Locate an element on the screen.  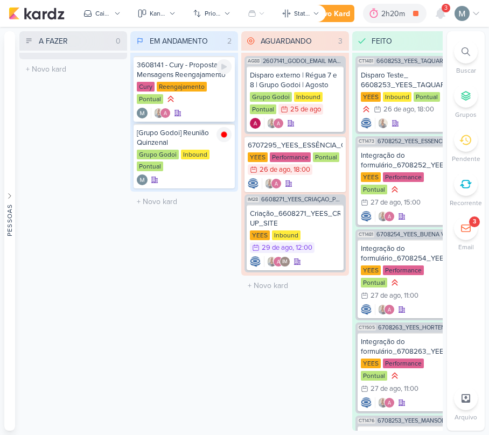
span: CT1505 is located at coordinates (366, 327).